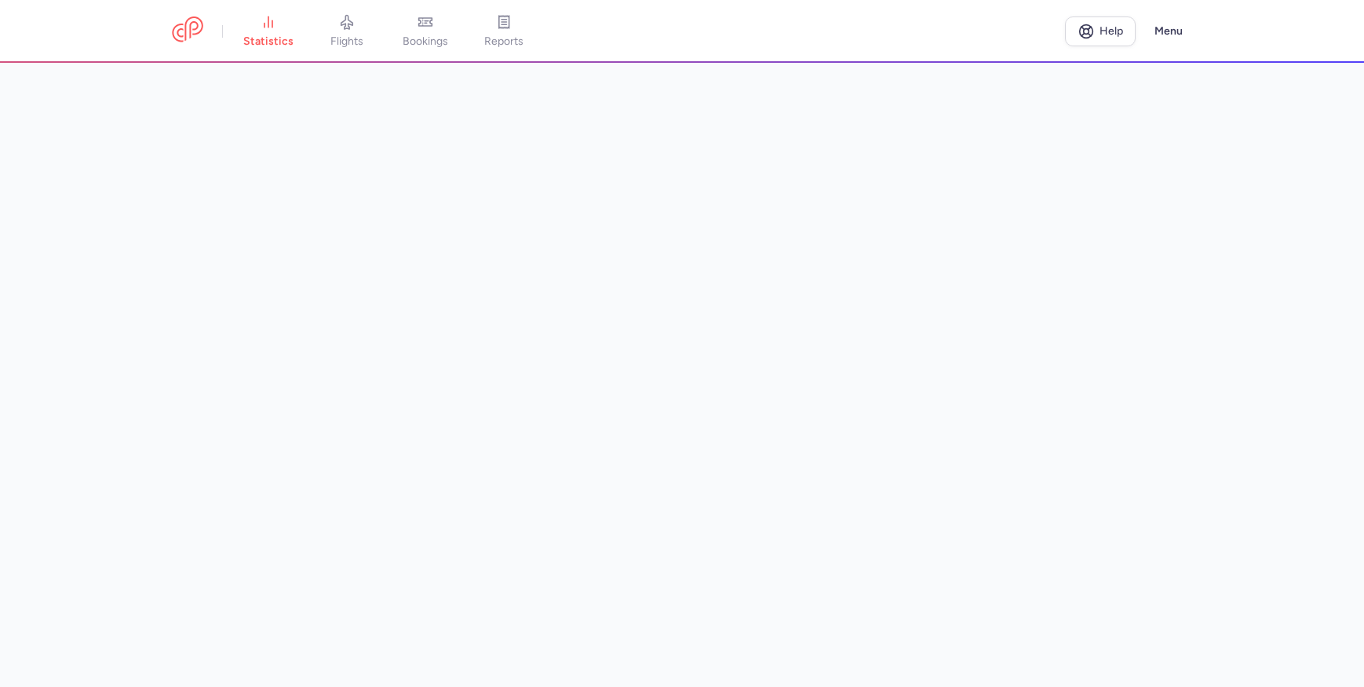  I want to click on a: Help, so click(1101, 31).